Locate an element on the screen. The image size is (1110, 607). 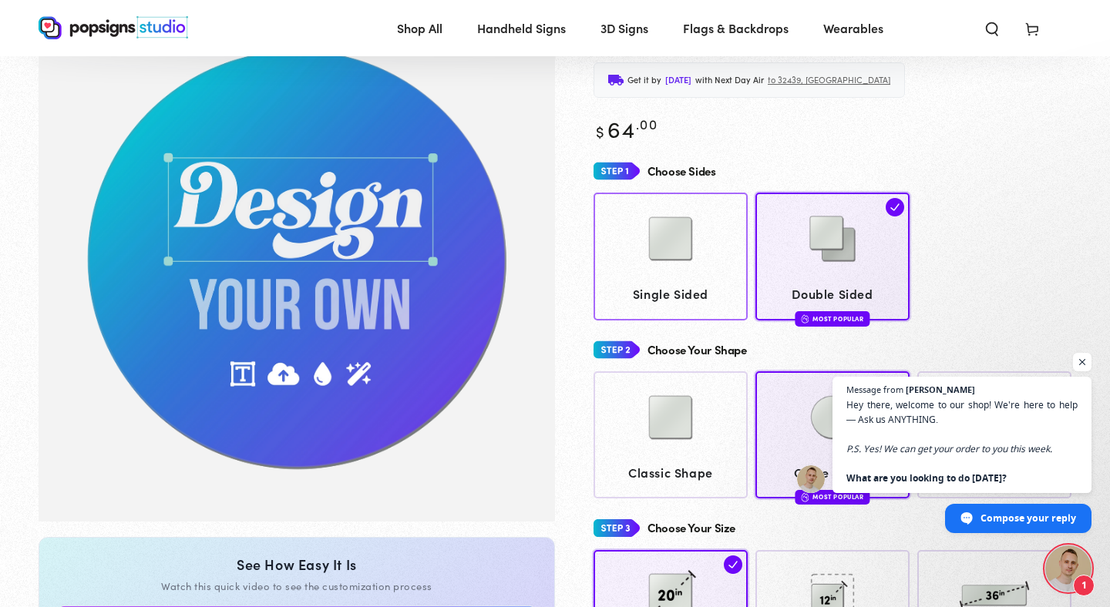
a: Double Sided Double Sided Most Popular is located at coordinates (832, 256).